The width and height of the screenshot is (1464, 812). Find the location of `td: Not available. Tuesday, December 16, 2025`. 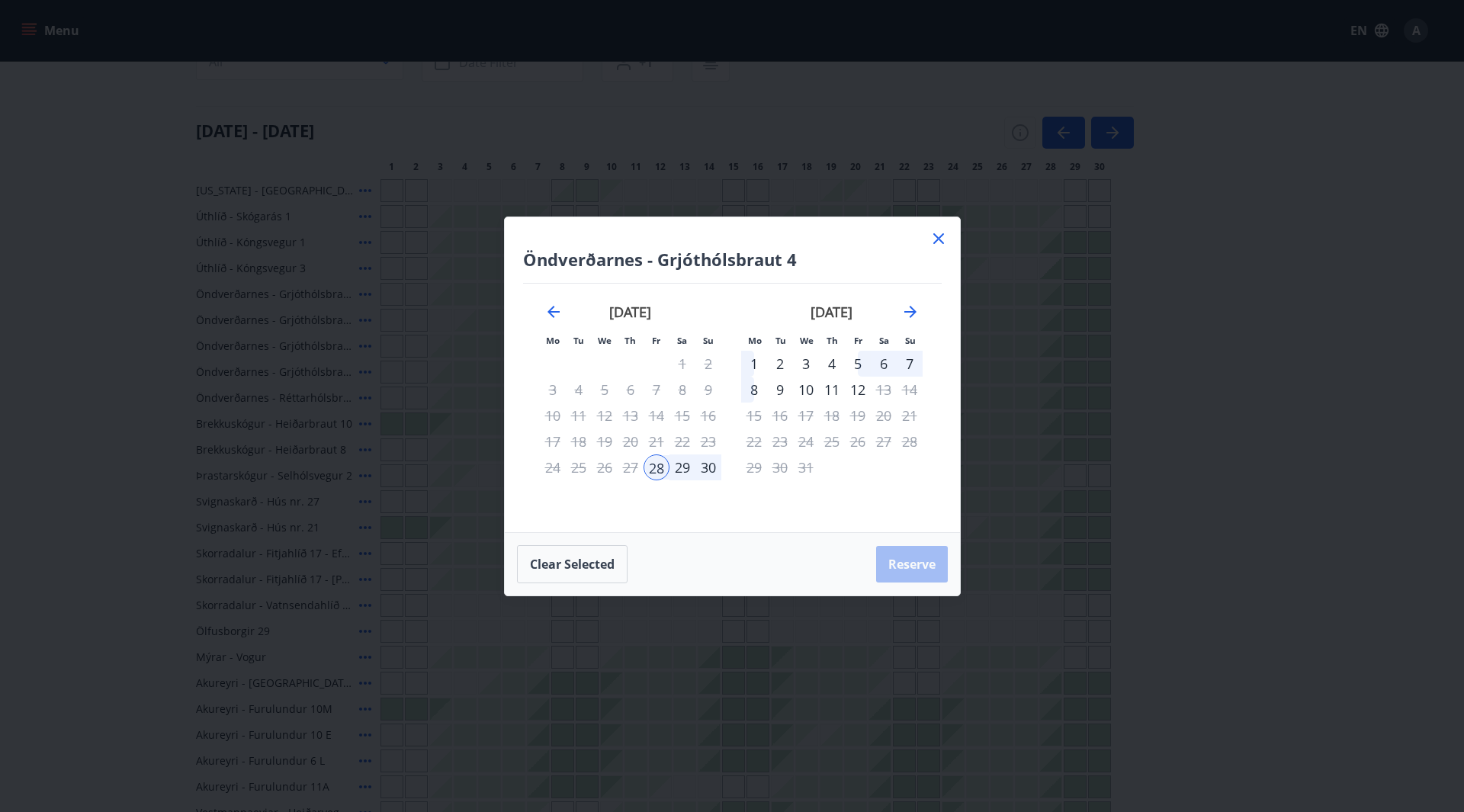

td: Not available. Tuesday, December 16, 2025 is located at coordinates (780, 415).